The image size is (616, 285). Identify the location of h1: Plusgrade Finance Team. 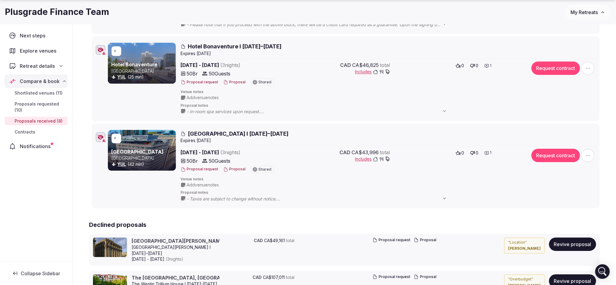
(57, 12).